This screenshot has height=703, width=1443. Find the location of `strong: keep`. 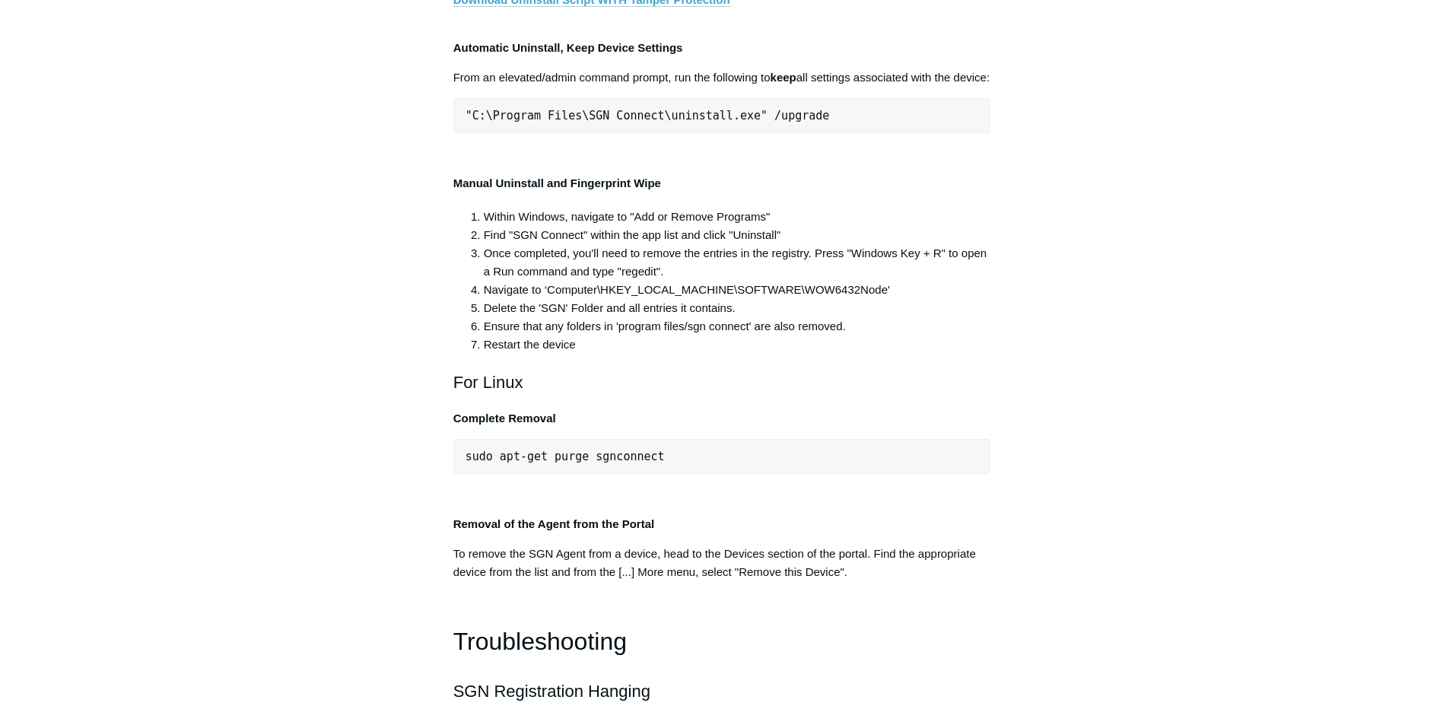

strong: keep is located at coordinates (784, 77).